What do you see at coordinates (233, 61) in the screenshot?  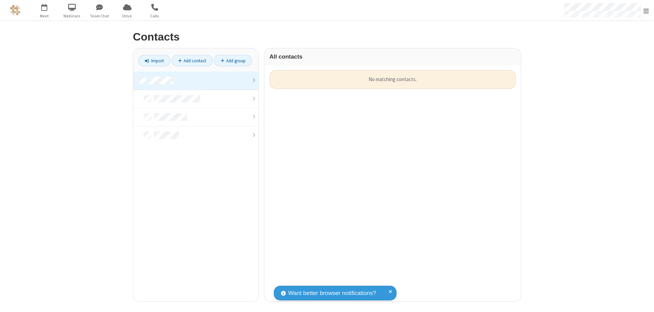 I see `a: Add group` at bounding box center [233, 61].